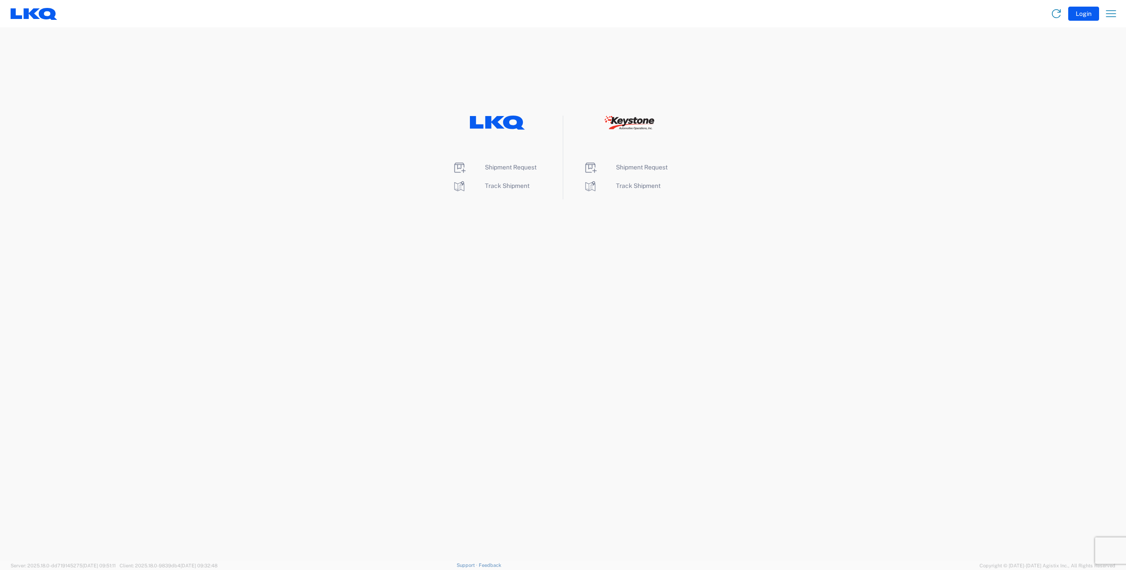  I want to click on a: Support, so click(468, 565).